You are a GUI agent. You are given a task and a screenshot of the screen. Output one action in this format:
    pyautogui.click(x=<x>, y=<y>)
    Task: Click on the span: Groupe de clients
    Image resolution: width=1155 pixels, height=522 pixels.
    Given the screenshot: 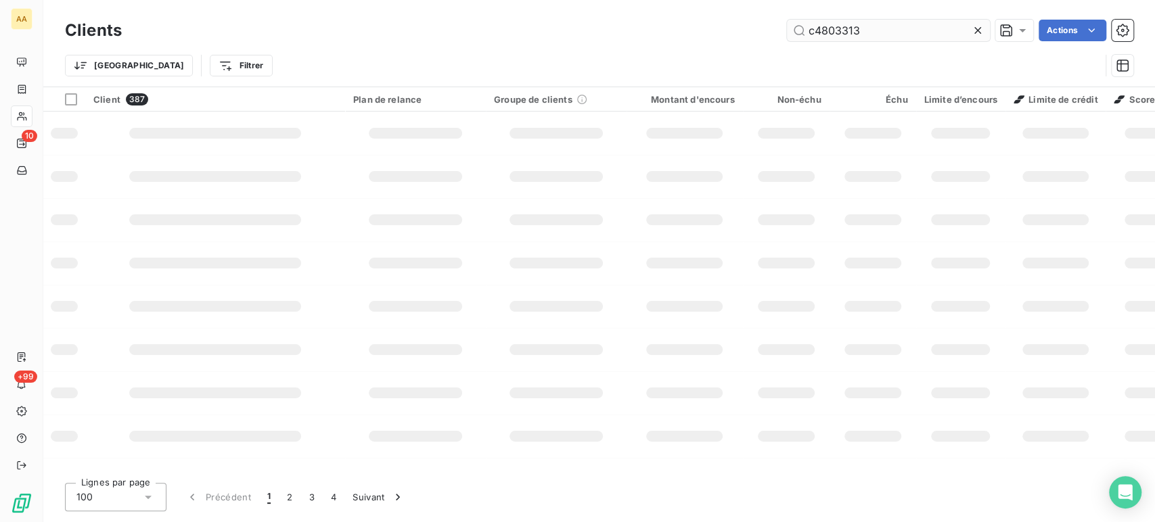 What is the action you would take?
    pyautogui.click(x=533, y=99)
    